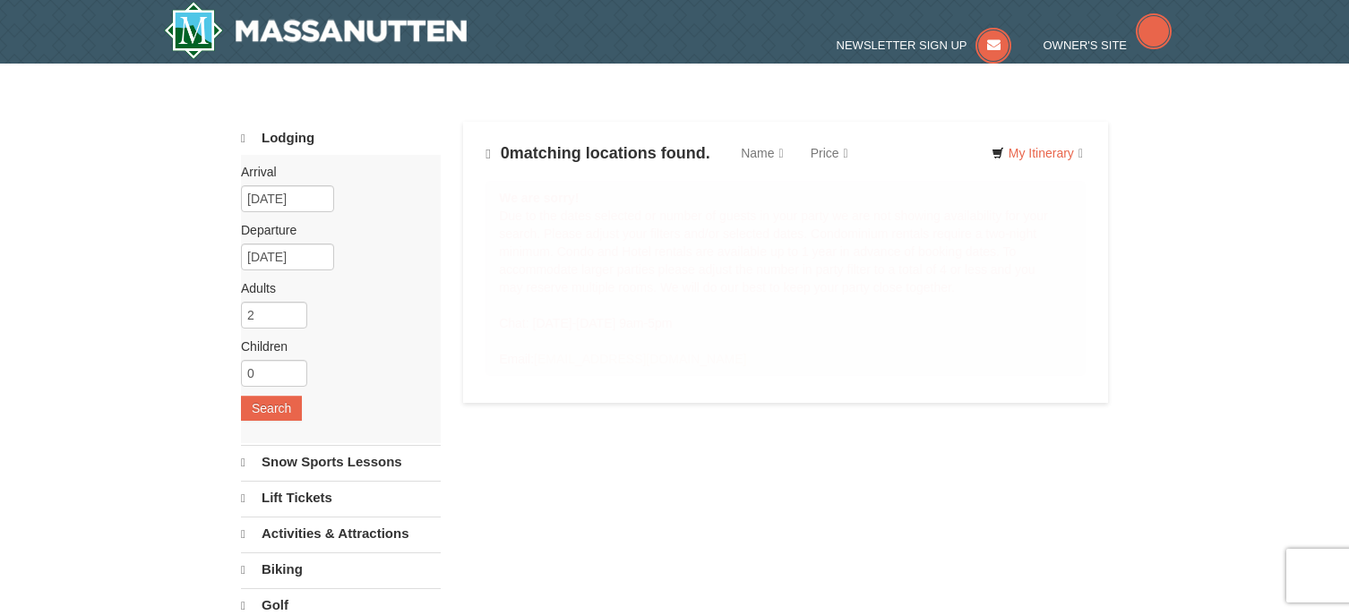  Describe the element at coordinates (340, 570) in the screenshot. I see `a: Biking` at that location.